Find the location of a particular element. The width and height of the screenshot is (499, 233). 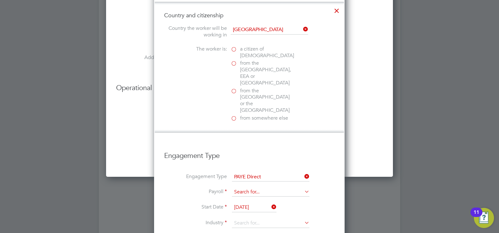

label: The worker is: is located at coordinates (196, 49).